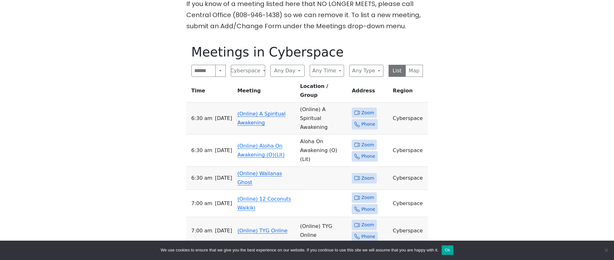  I want to click on td: Aloha On Awakening (O) (Lit), so click(323, 151).